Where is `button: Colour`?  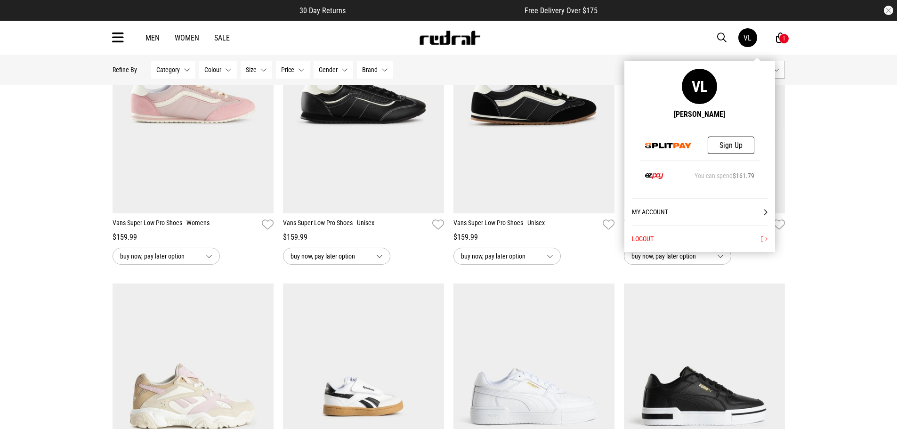 button: Colour is located at coordinates (218, 70).